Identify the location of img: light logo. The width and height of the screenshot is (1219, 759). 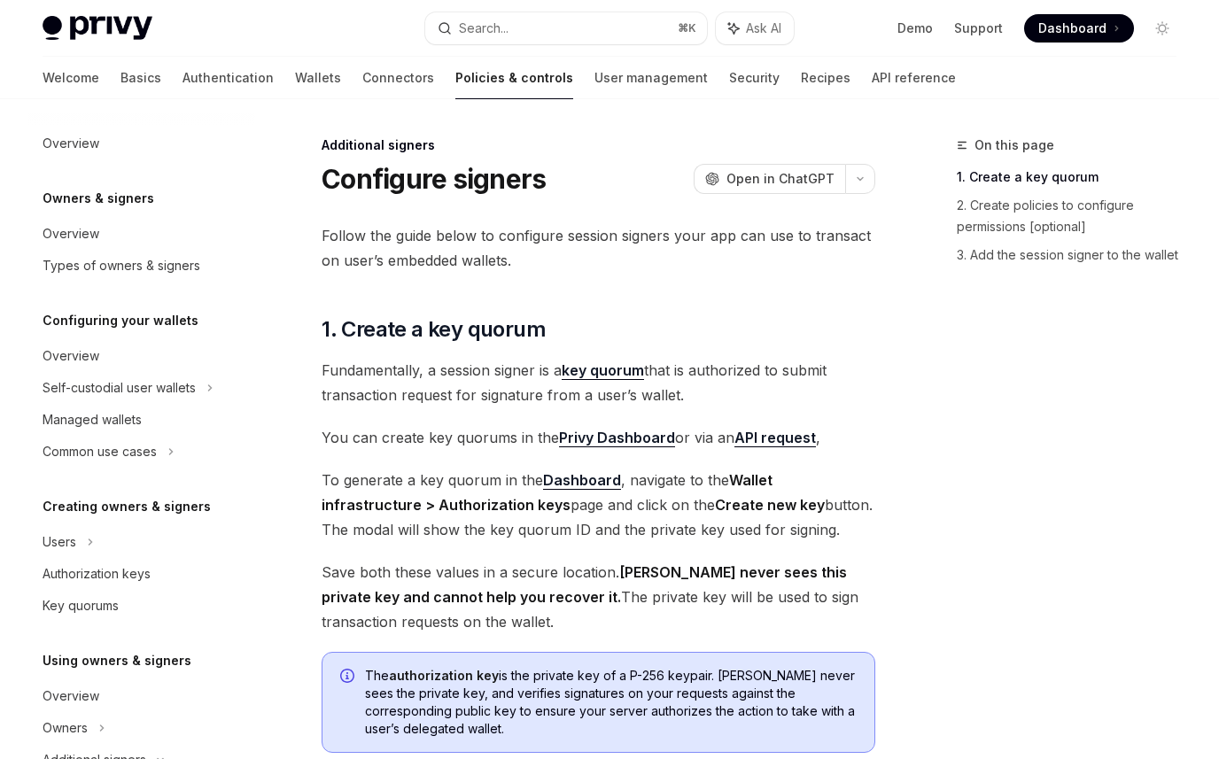
(97, 28).